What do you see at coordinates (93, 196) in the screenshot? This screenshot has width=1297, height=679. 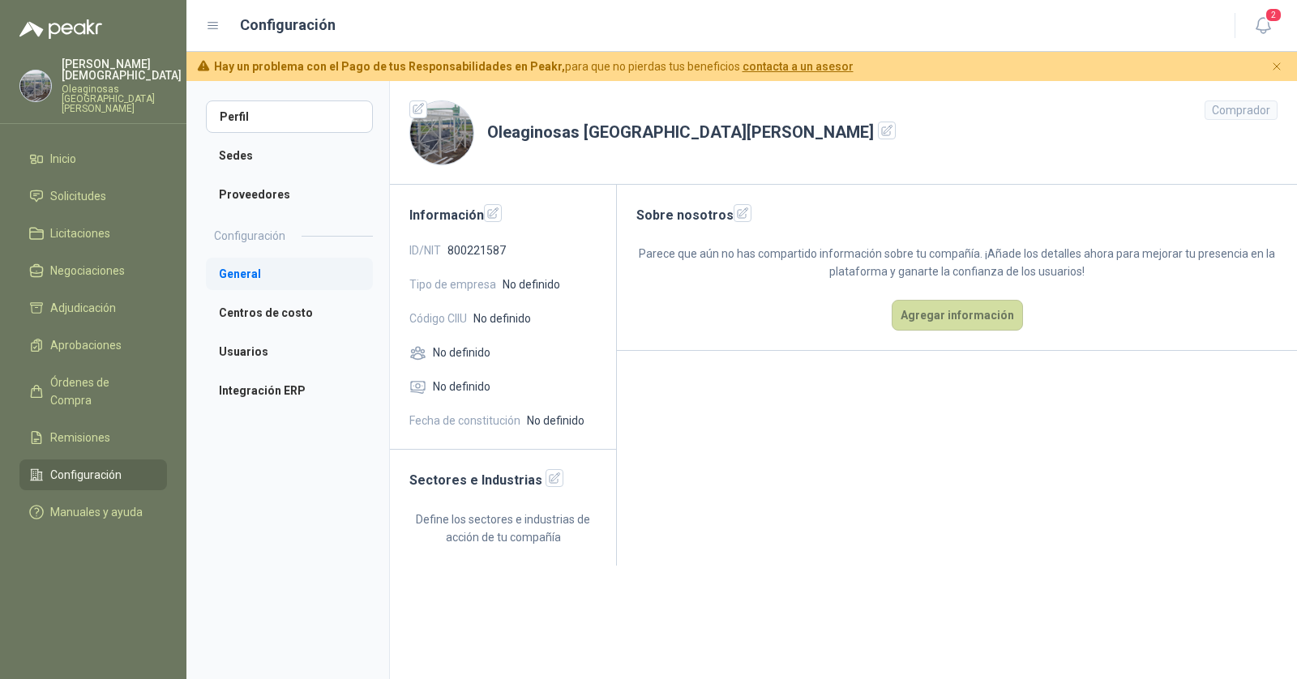 I see `a: Solicitudes` at bounding box center [93, 196].